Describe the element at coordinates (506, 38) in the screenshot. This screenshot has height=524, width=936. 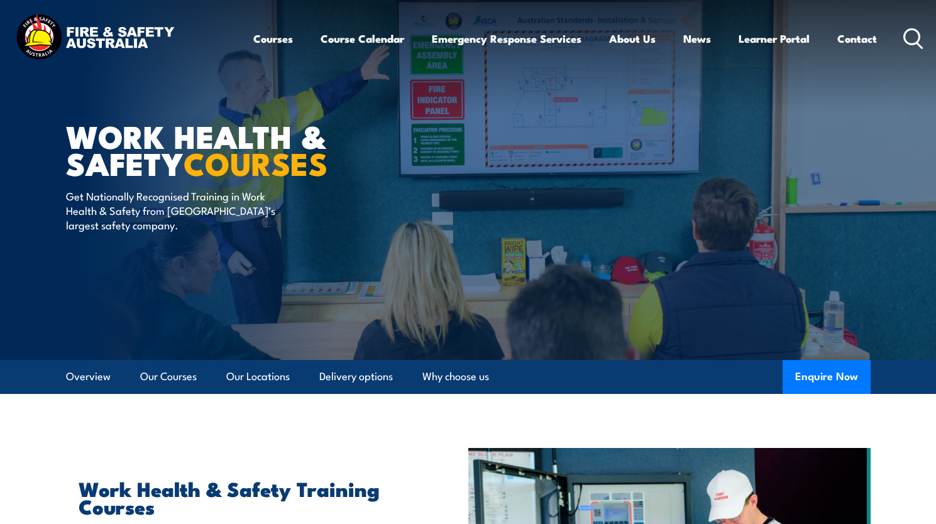
I see `a: Emergency Response Services` at that location.